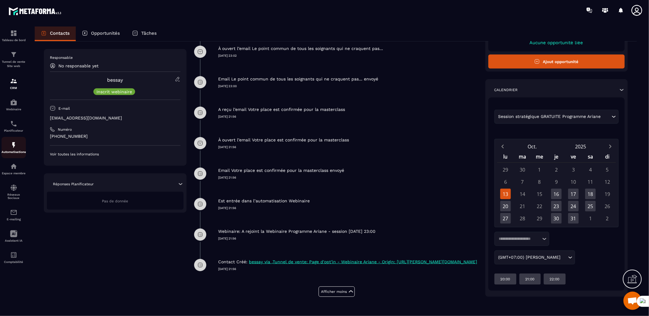 The height and width of the screenshot is (316, 649). Describe the element at coordinates (506, 157) in the screenshot. I see `div: lu` at that location.